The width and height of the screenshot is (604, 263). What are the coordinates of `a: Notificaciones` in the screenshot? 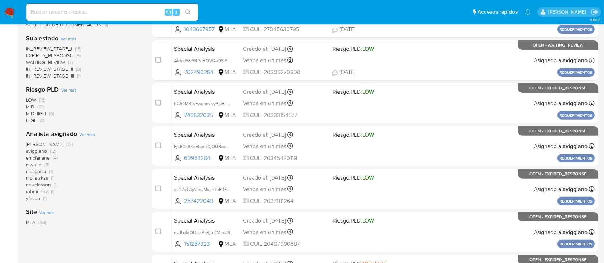 It's located at (528, 12).